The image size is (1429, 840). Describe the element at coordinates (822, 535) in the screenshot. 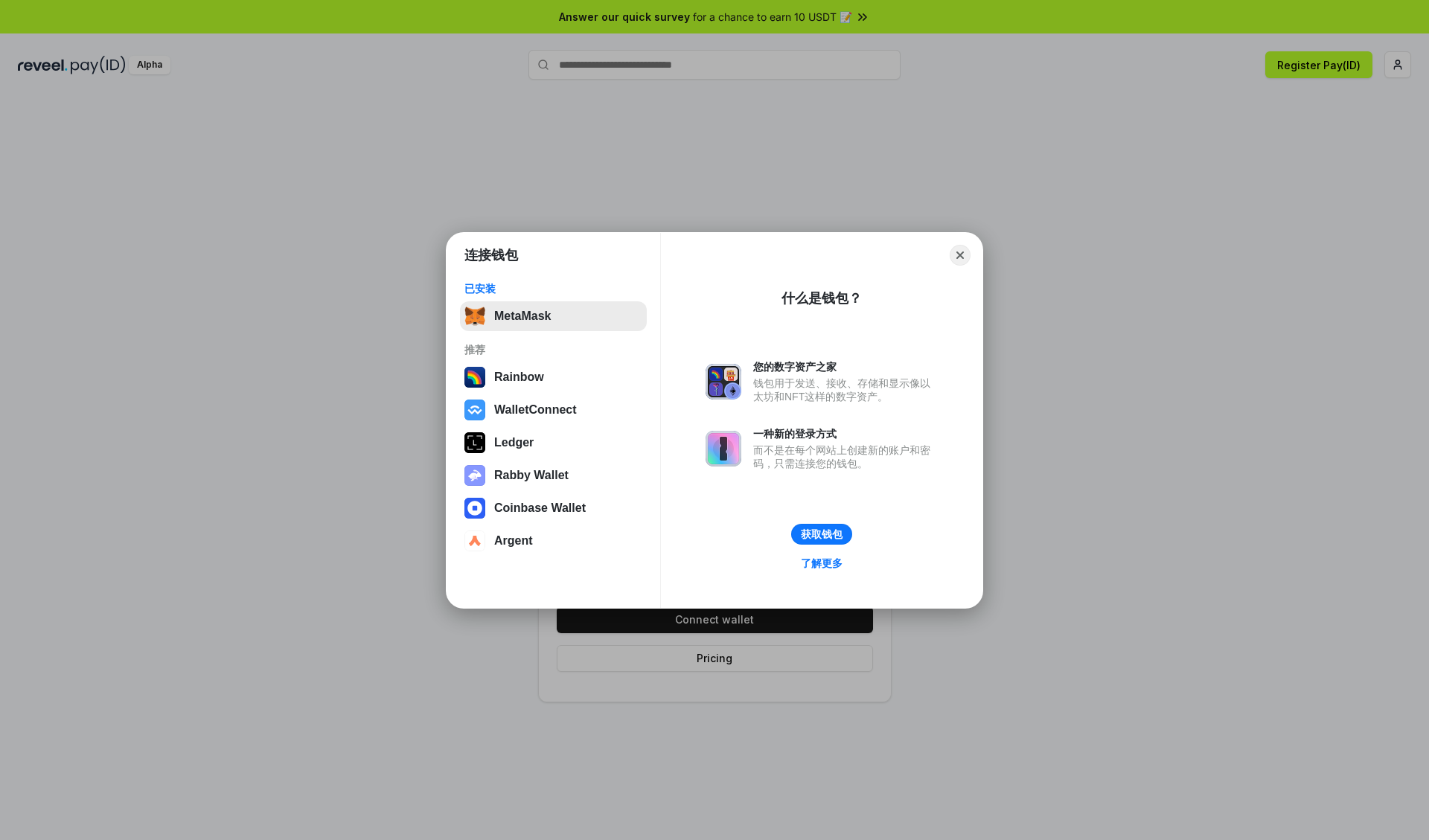

I see `div: 获取钱包` at that location.